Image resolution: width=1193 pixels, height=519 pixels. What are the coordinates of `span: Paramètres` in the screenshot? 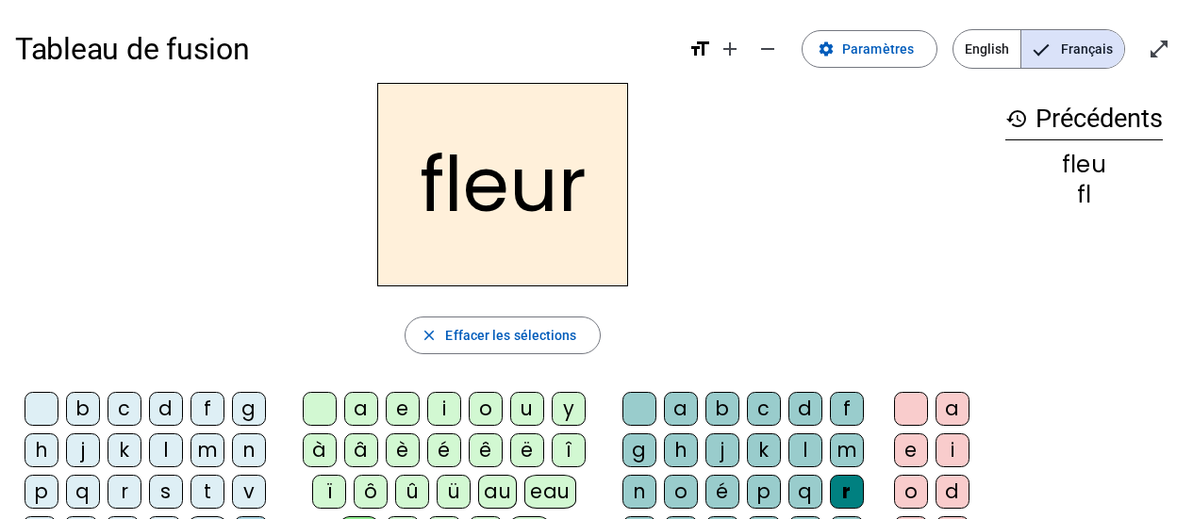 It's located at (878, 49).